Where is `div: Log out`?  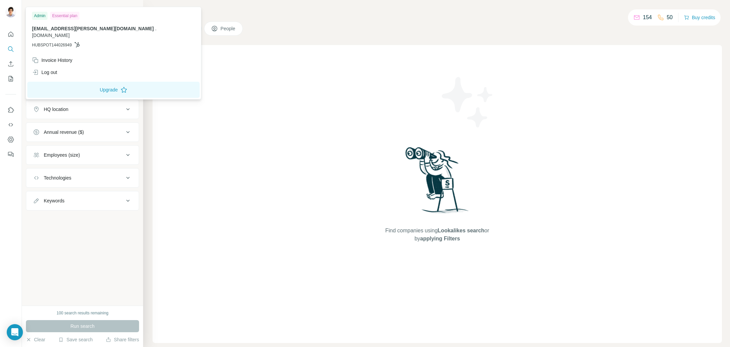
div: Log out is located at coordinates (44, 72).